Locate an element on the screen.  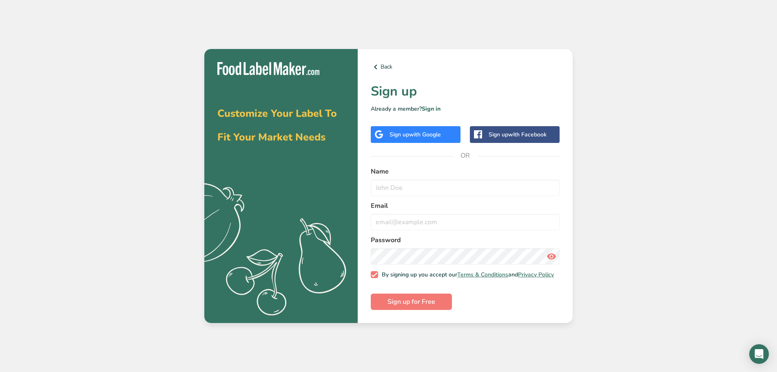
span: with Facebook is located at coordinates (528, 134).